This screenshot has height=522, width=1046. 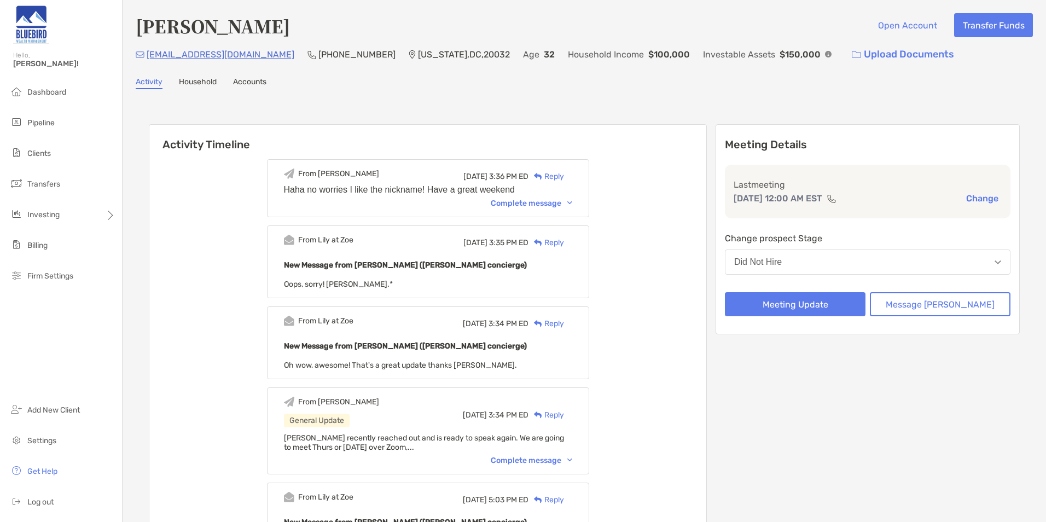 I want to click on span: Billing, so click(x=37, y=245).